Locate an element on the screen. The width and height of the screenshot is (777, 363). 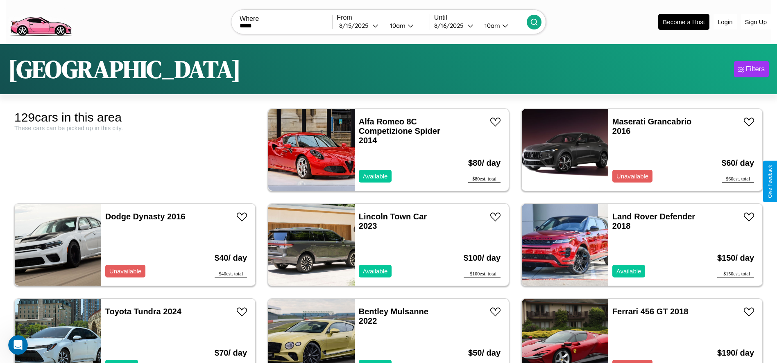
a: Lincoln Town Car 2023 is located at coordinates (393, 221).